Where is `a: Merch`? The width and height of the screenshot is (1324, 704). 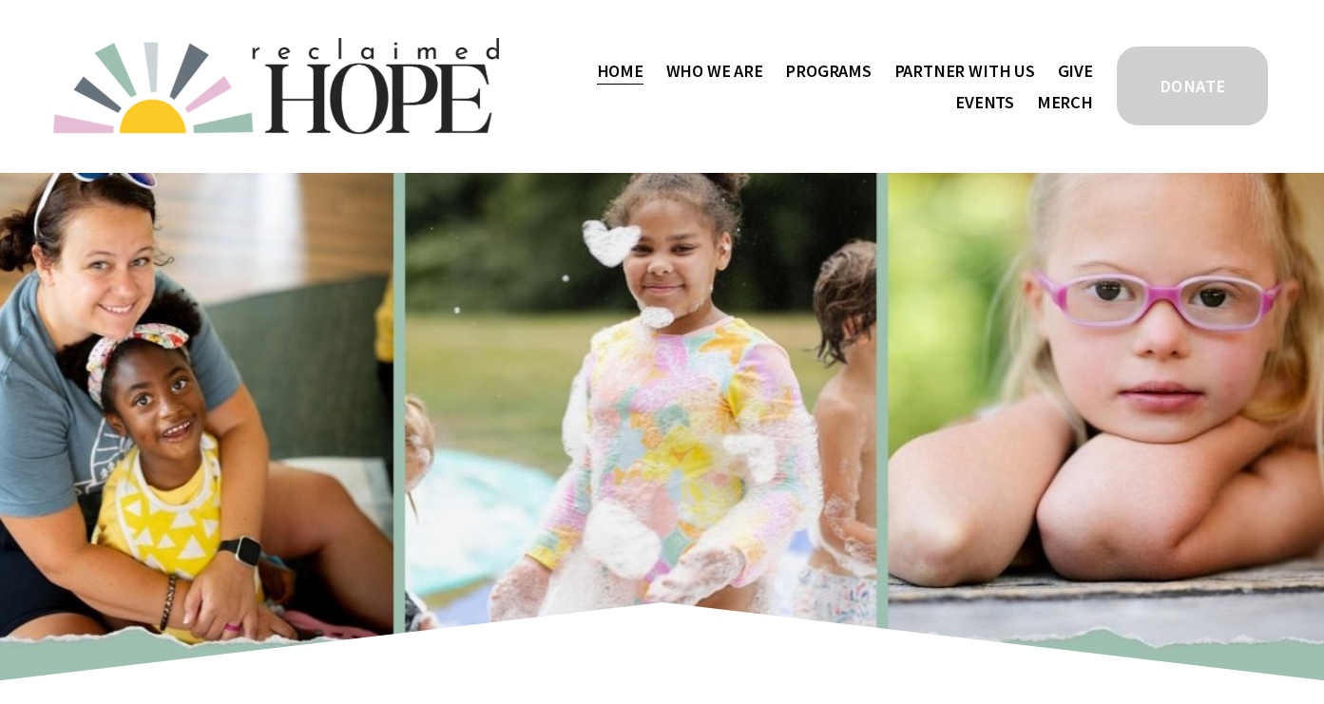
a: Merch is located at coordinates (1065, 102).